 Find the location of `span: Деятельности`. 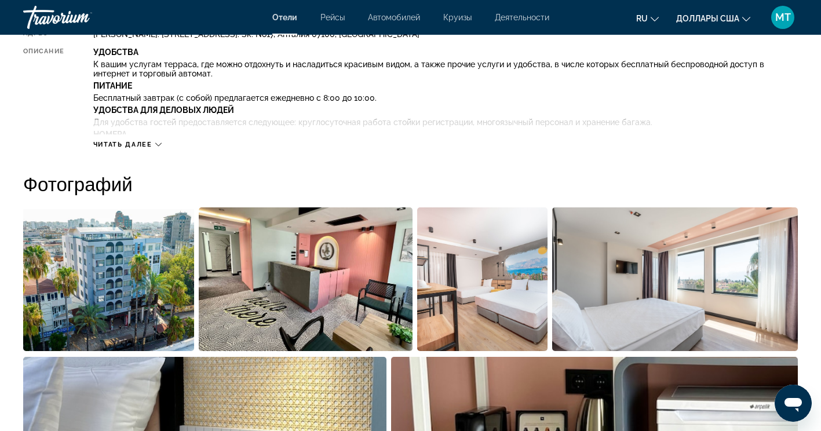

span: Деятельности is located at coordinates (522, 17).